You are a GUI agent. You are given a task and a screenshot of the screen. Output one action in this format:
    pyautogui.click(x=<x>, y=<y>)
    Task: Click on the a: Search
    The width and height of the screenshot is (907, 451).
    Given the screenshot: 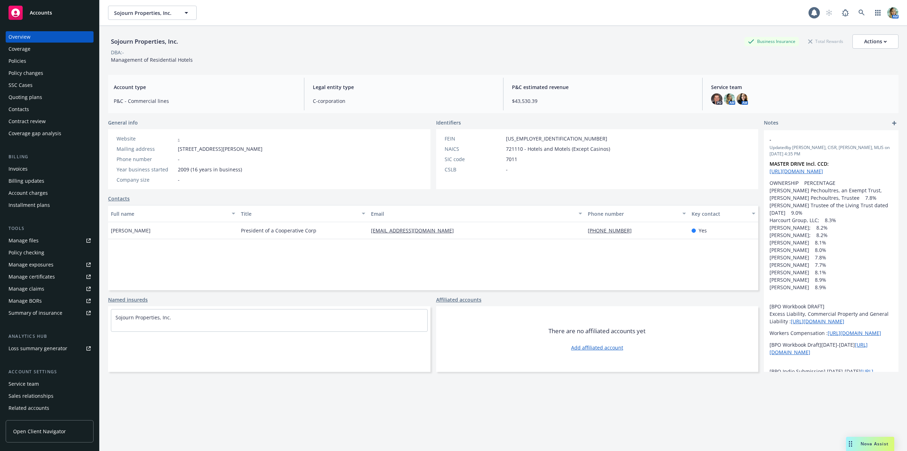 What is the action you would take?
    pyautogui.click(x=862, y=13)
    